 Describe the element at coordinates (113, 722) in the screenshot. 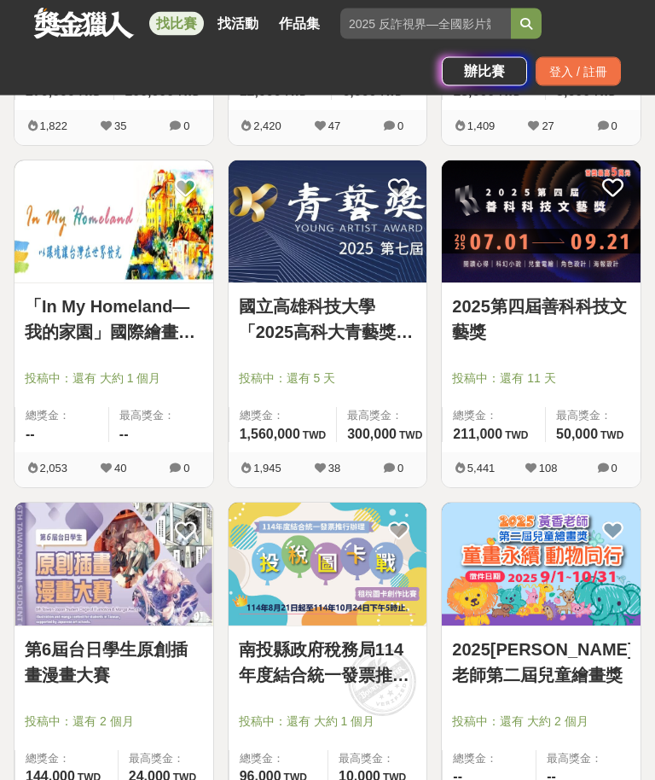

I see `span: 投稿中：還有 2 個月` at that location.